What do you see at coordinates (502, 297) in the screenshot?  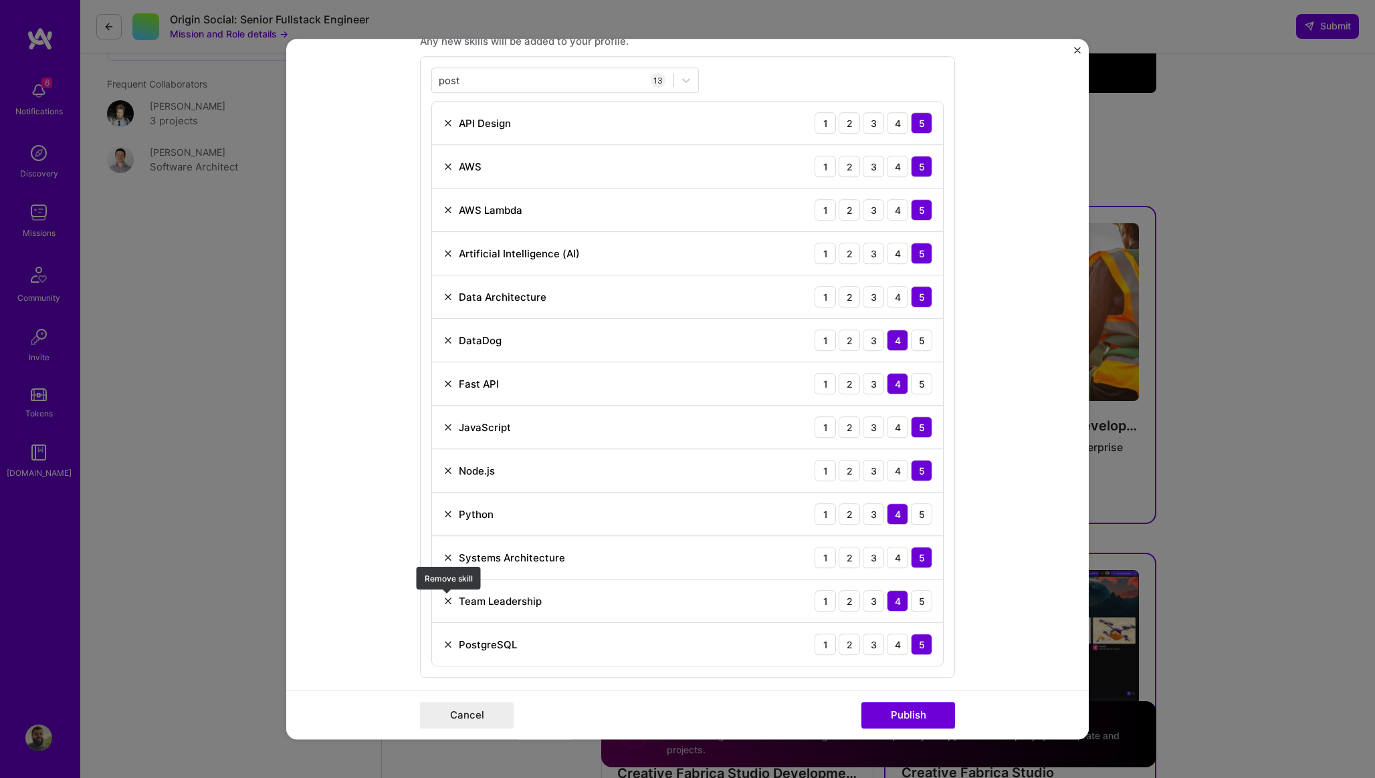 I see `div: Data Architecture` at bounding box center [502, 297].